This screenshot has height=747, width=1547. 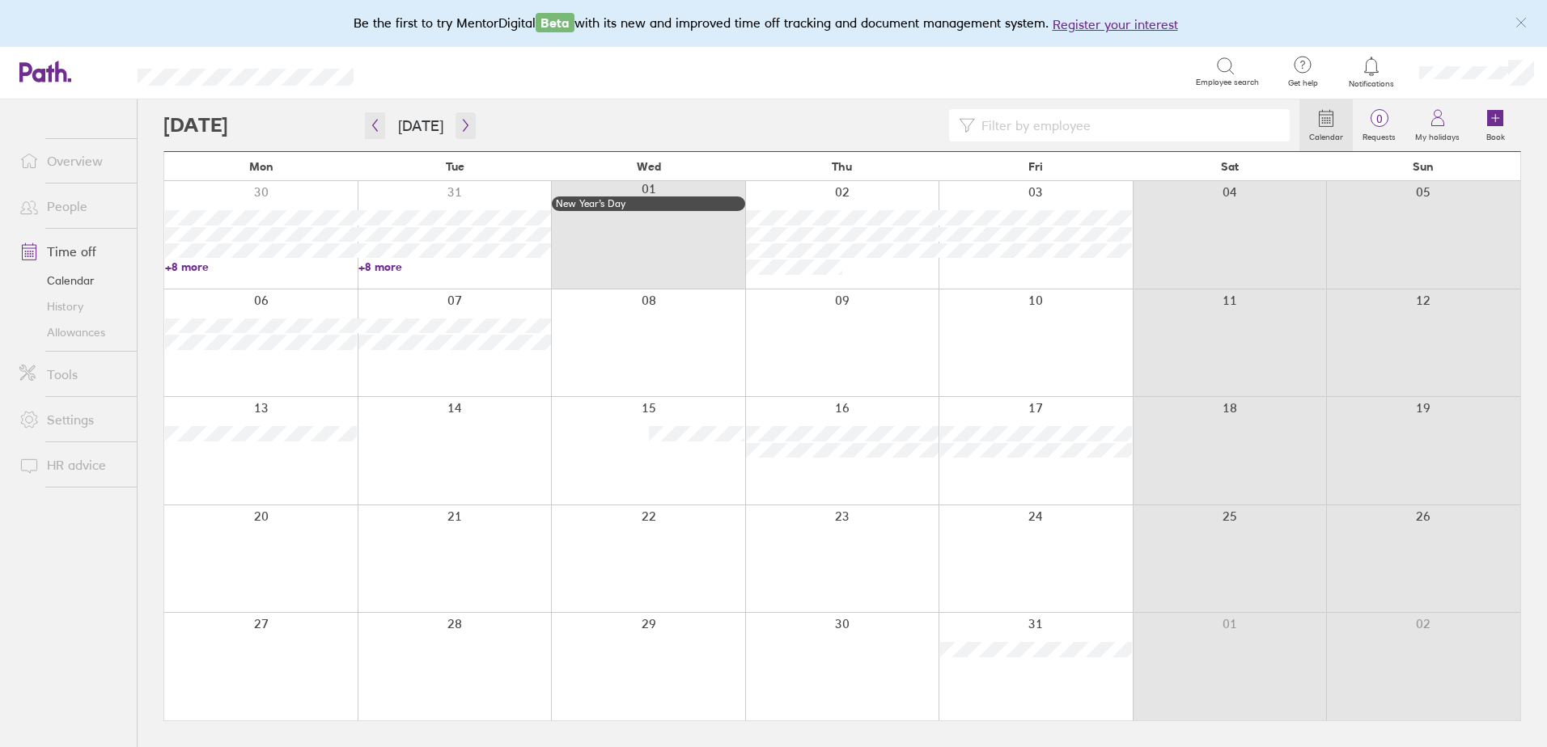 I want to click on span: 0, so click(x=1378, y=119).